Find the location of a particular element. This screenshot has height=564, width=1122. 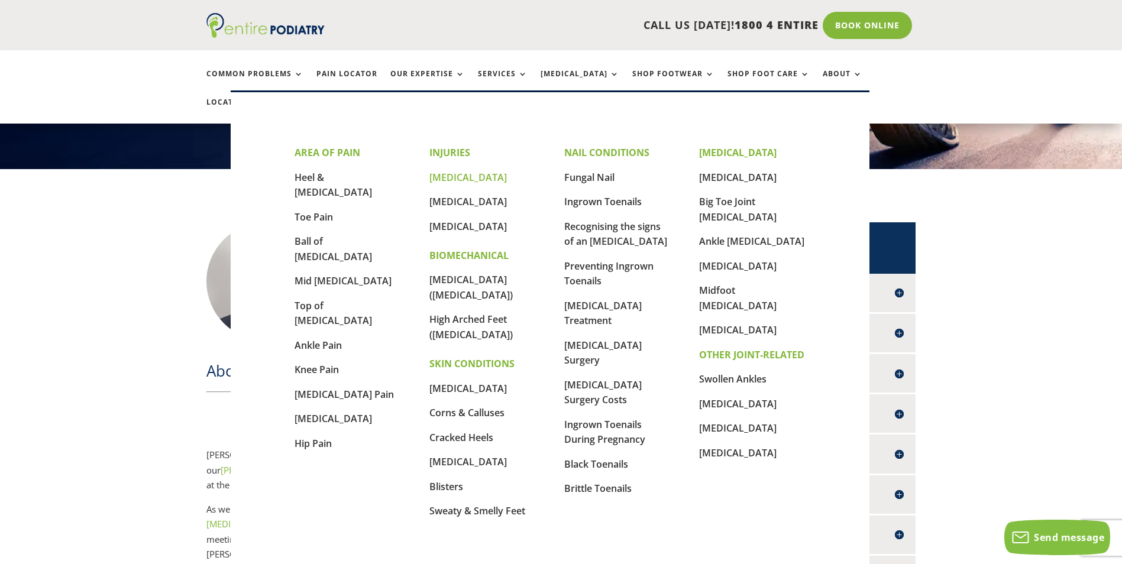

a: Shop Foot Care is located at coordinates (768, 82).